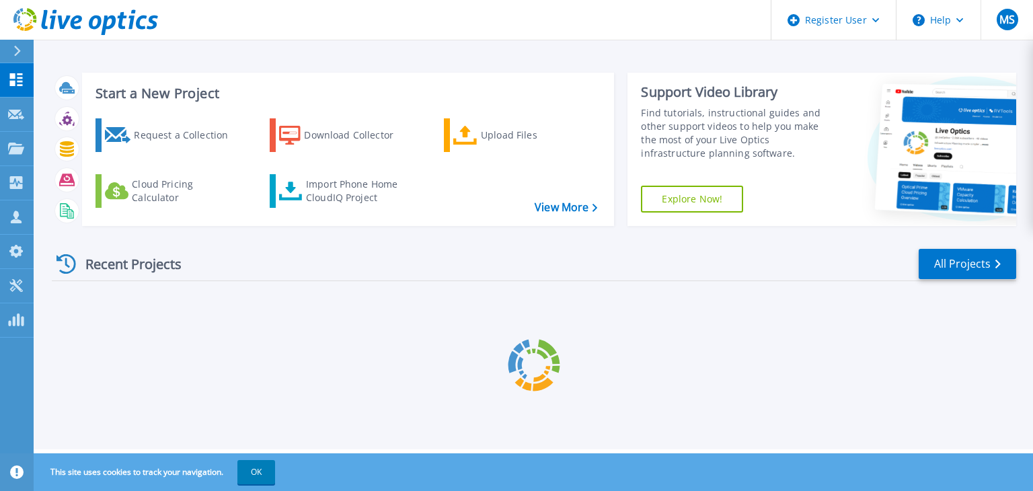 The width and height of the screenshot is (1033, 491). I want to click on div: Cloud Pricing Calculator, so click(186, 191).